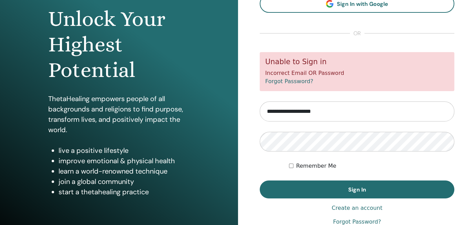 The image size is (476, 225). I want to click on li: improve emotional & physical health, so click(124, 161).